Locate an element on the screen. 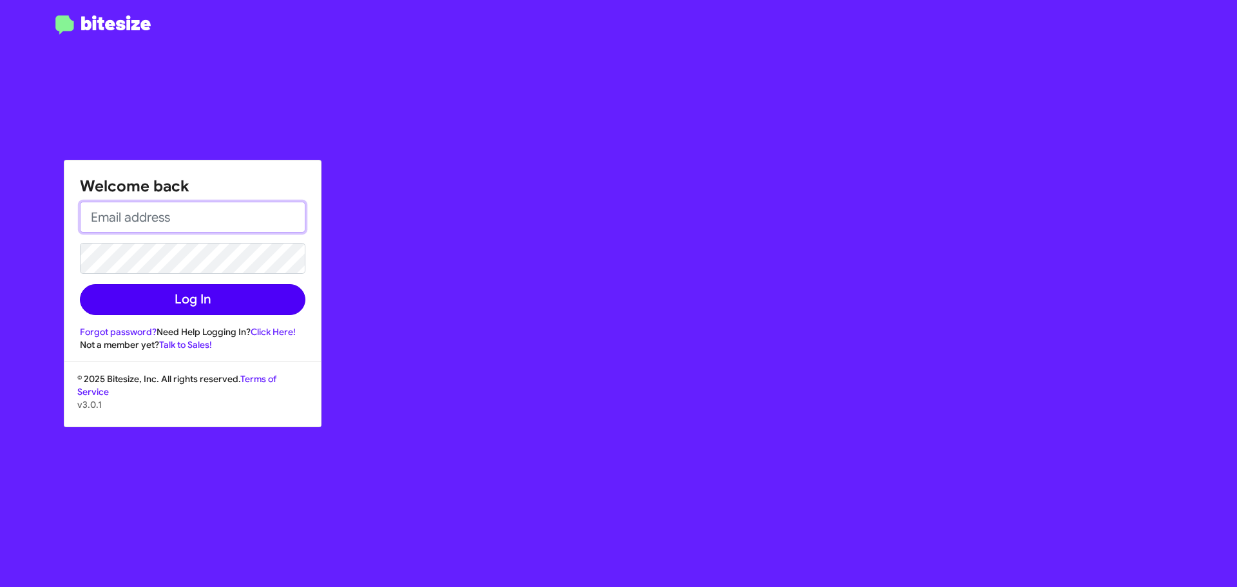 Image resolution: width=1237 pixels, height=587 pixels. div: © 2025 Bitesize, Inc. All rights reserved. is located at coordinates (193, 399).